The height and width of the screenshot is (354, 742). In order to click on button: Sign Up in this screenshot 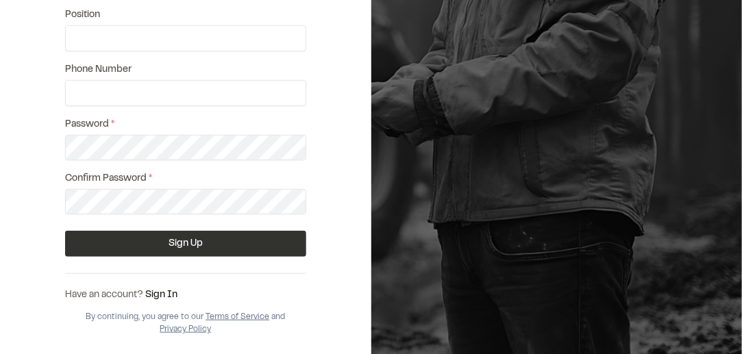, I will do `click(186, 244)`.